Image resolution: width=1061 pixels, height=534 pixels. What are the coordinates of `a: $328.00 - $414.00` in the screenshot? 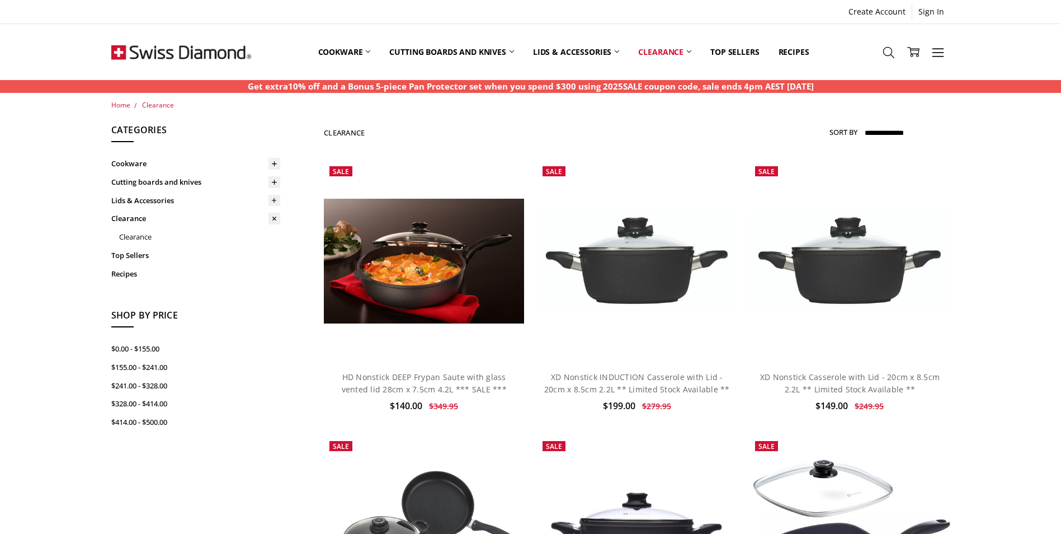 It's located at (196, 403).